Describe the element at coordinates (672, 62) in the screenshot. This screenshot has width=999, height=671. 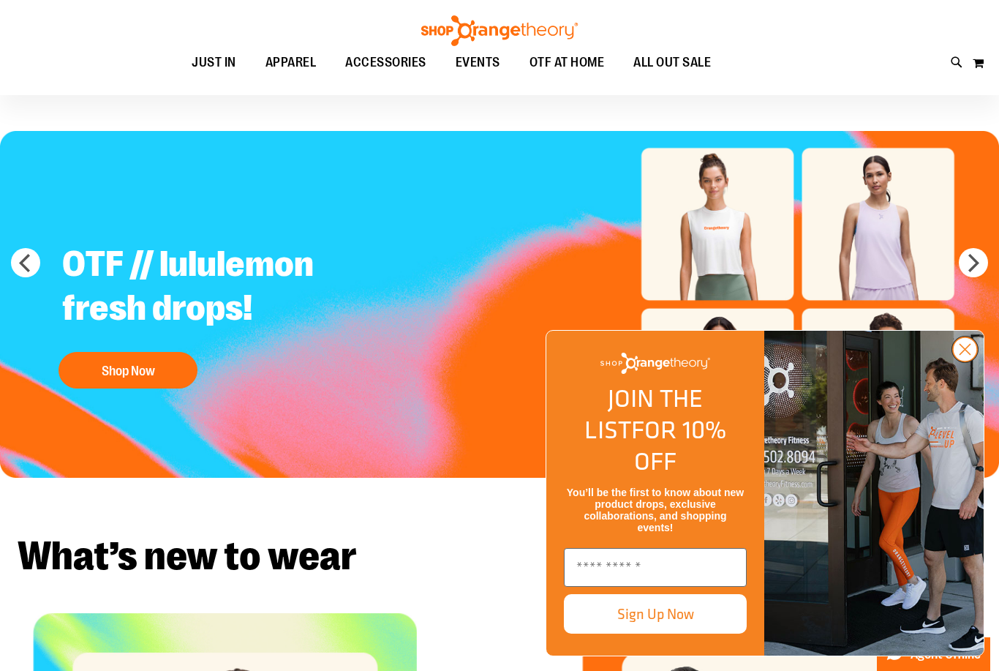
I see `span: ALL OUT SALE` at that location.